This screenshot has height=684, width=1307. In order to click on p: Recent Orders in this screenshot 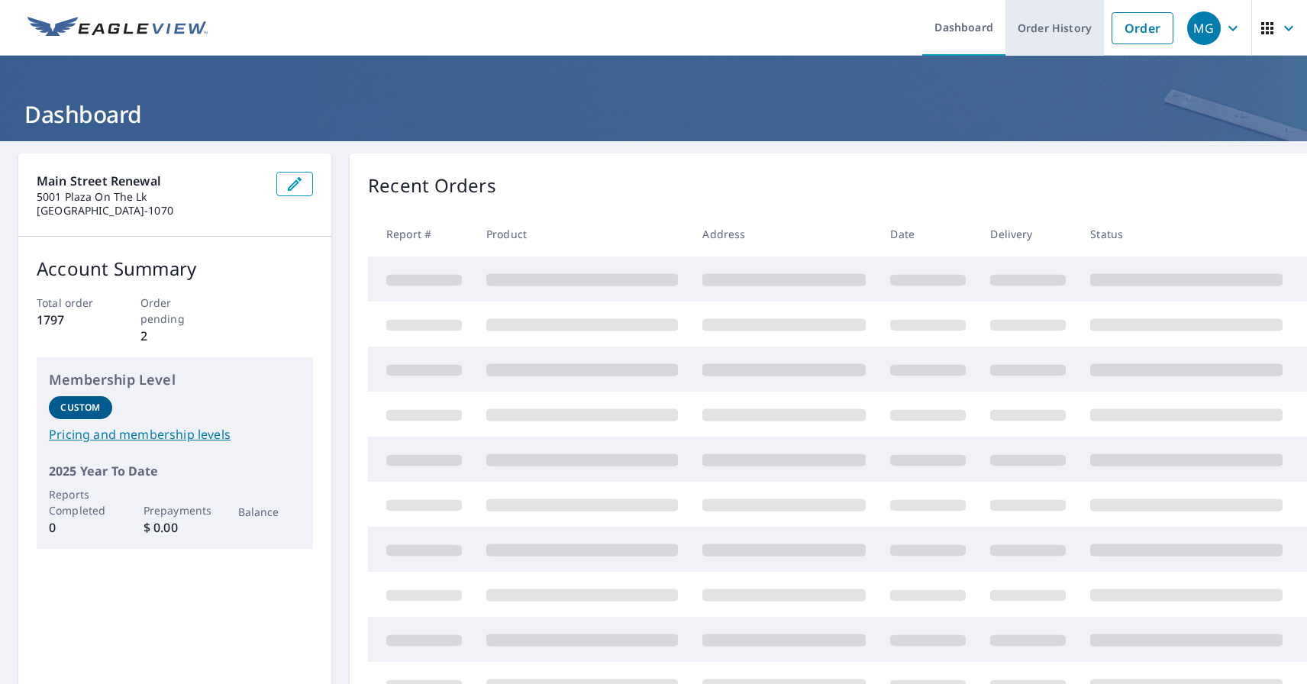, I will do `click(432, 186)`.